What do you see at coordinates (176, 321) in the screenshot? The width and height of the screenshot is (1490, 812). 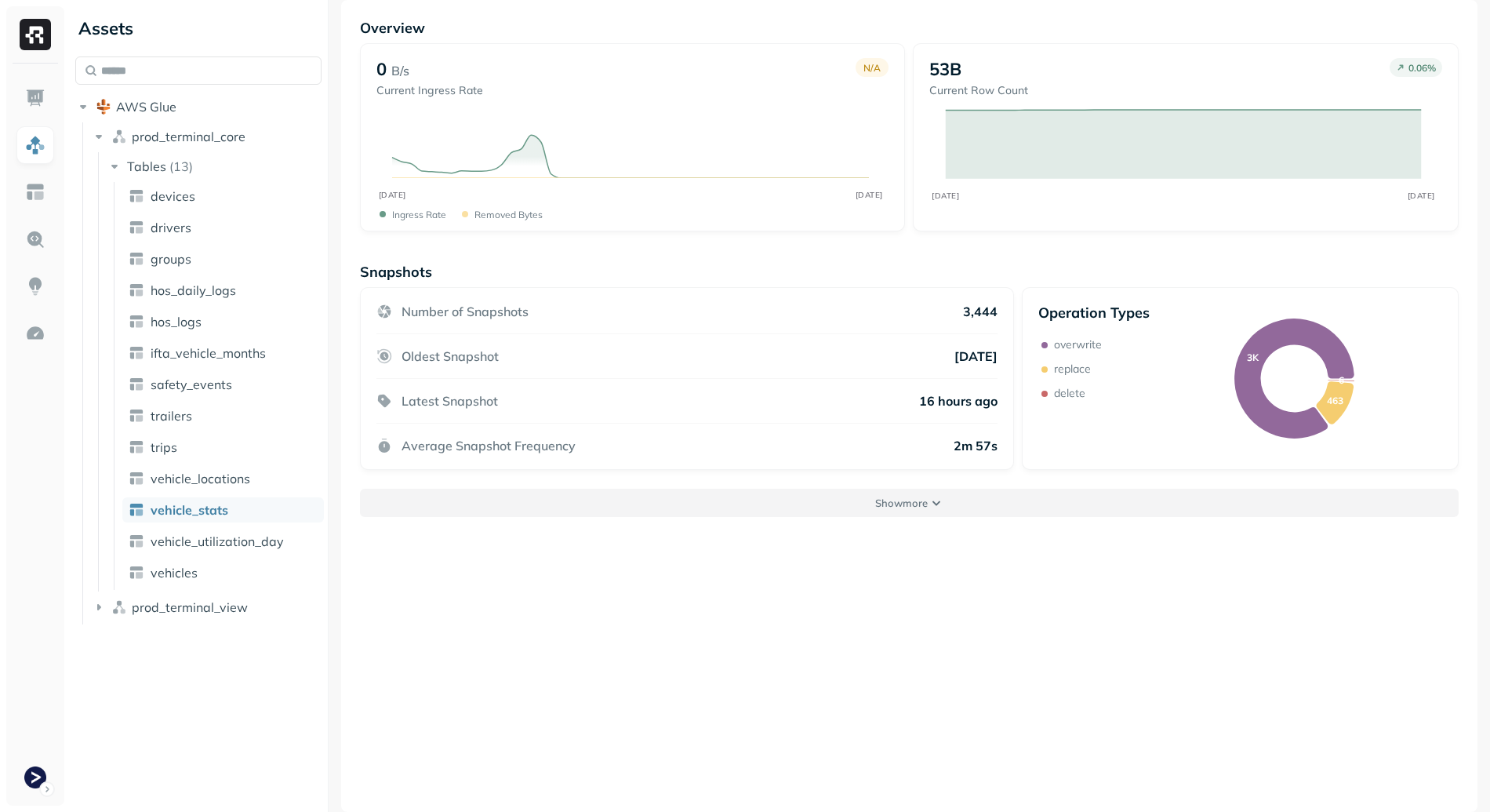 I see `span: hos_logs` at bounding box center [176, 321].